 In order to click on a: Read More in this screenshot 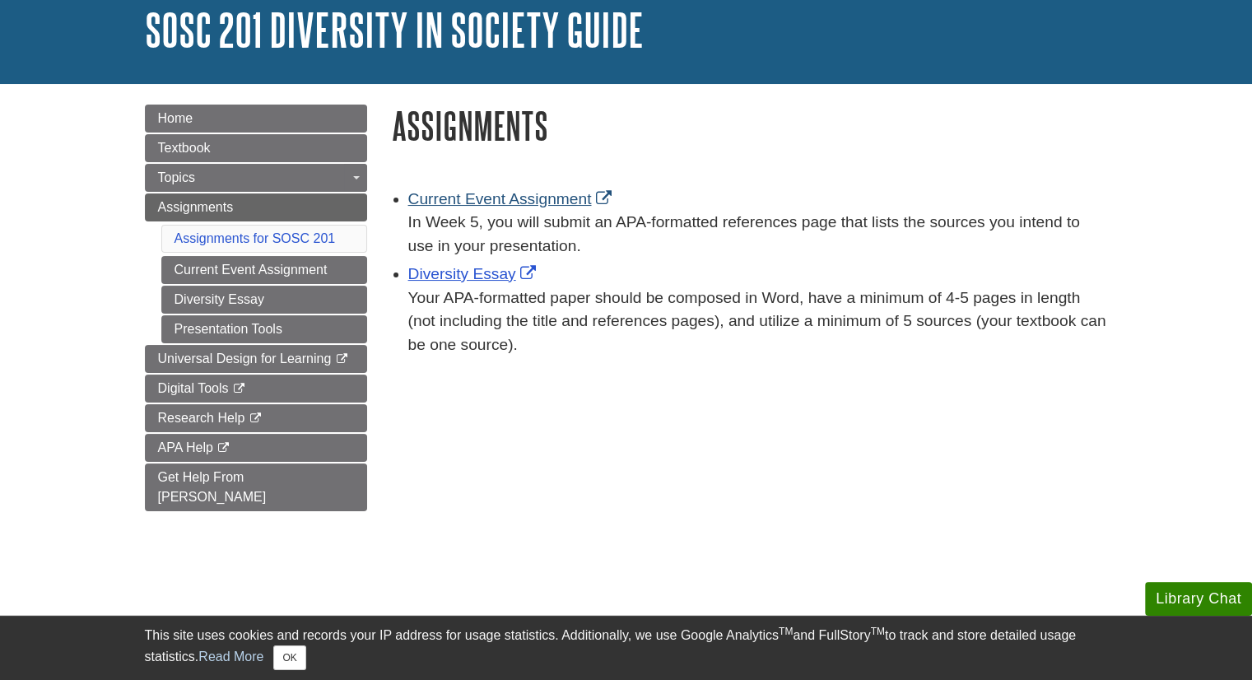, I will do `click(231, 656)`.